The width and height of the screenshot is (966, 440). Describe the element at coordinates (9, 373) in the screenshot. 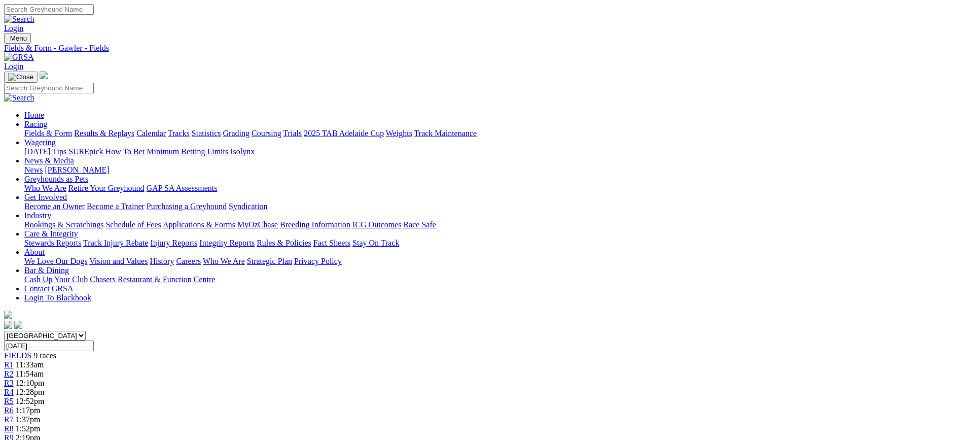

I see `a: R2` at that location.